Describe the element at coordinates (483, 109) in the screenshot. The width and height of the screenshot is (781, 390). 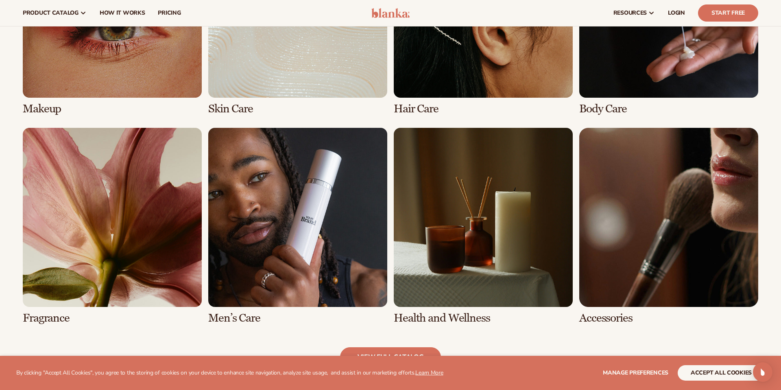
I see `h3: Hair Care` at that location.